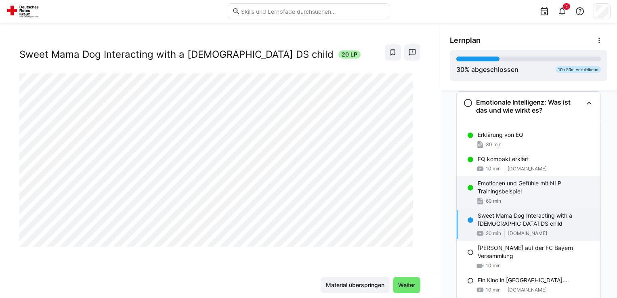 This screenshot has width=617, height=298. What do you see at coordinates (349, 55) in the screenshot?
I see `span: 20 LP` at bounding box center [349, 55].